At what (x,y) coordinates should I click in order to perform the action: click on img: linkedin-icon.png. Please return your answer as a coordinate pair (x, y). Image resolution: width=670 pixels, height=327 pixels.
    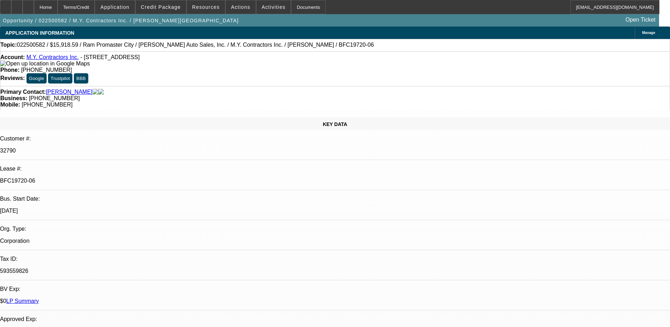
    Looking at the image, I should click on (101, 92).